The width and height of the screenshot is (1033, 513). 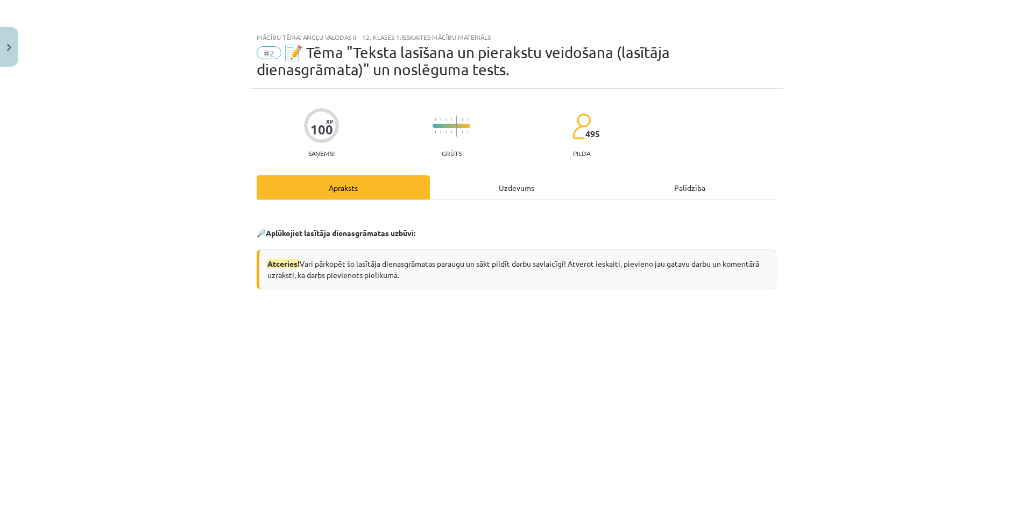 What do you see at coordinates (592, 134) in the screenshot?
I see `span: 495` at bounding box center [592, 134].